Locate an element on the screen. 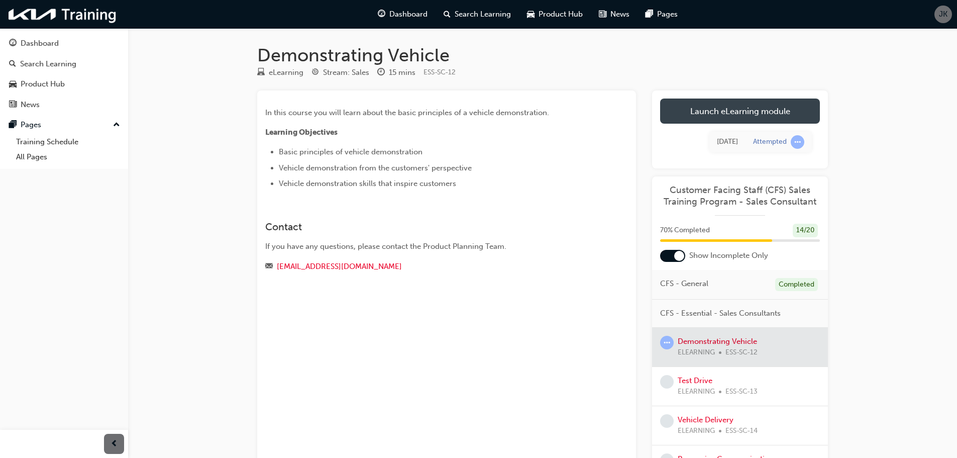 The width and height of the screenshot is (957, 458). a: kia-training is located at coordinates (63, 14).